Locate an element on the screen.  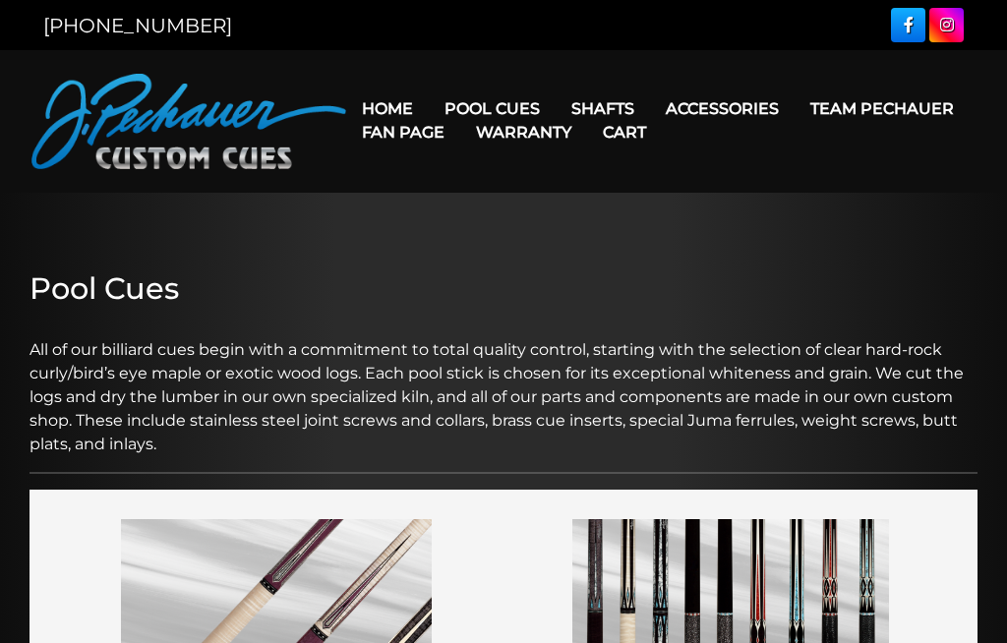
h2: Pool Cues is located at coordinates (504, 289).